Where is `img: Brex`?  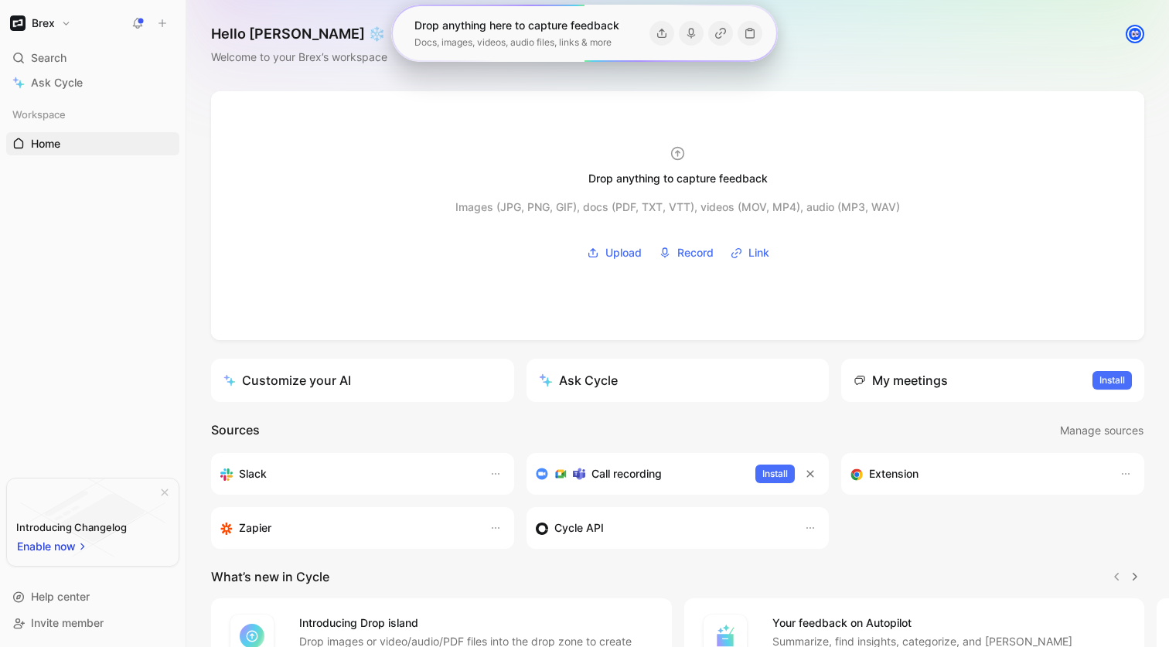
img: Brex is located at coordinates (18, 23).